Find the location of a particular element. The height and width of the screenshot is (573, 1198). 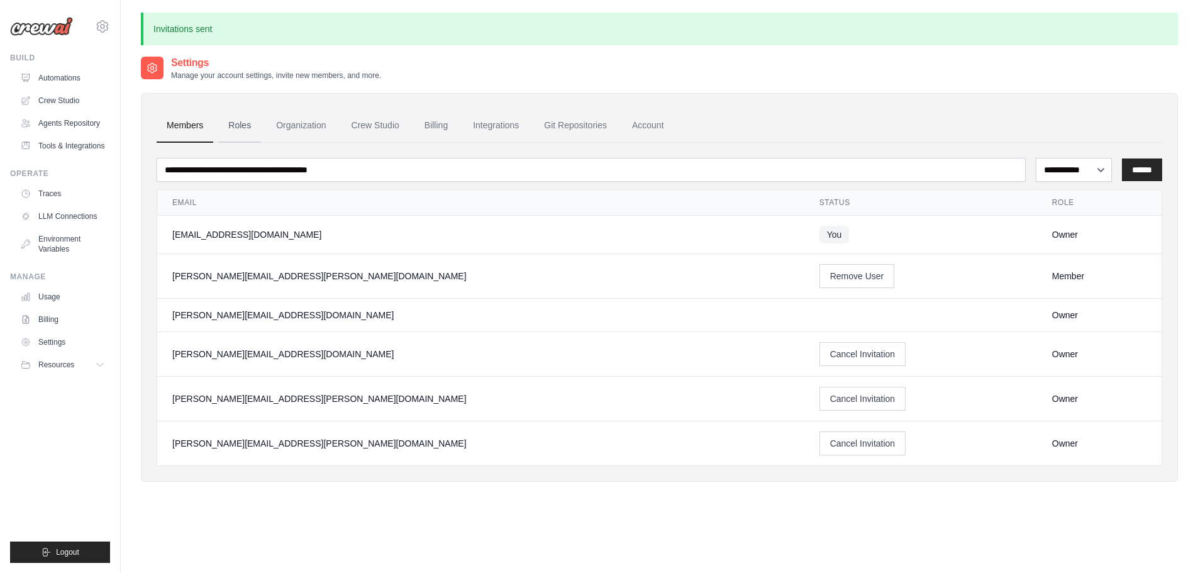

a: Members is located at coordinates (185, 126).